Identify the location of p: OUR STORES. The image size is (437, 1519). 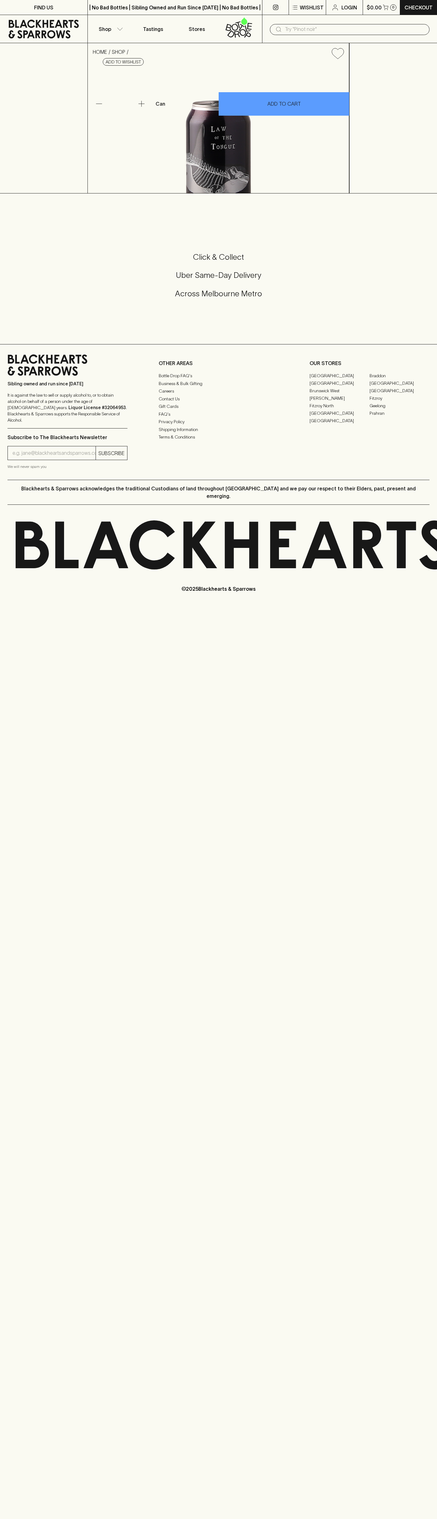
(370, 363).